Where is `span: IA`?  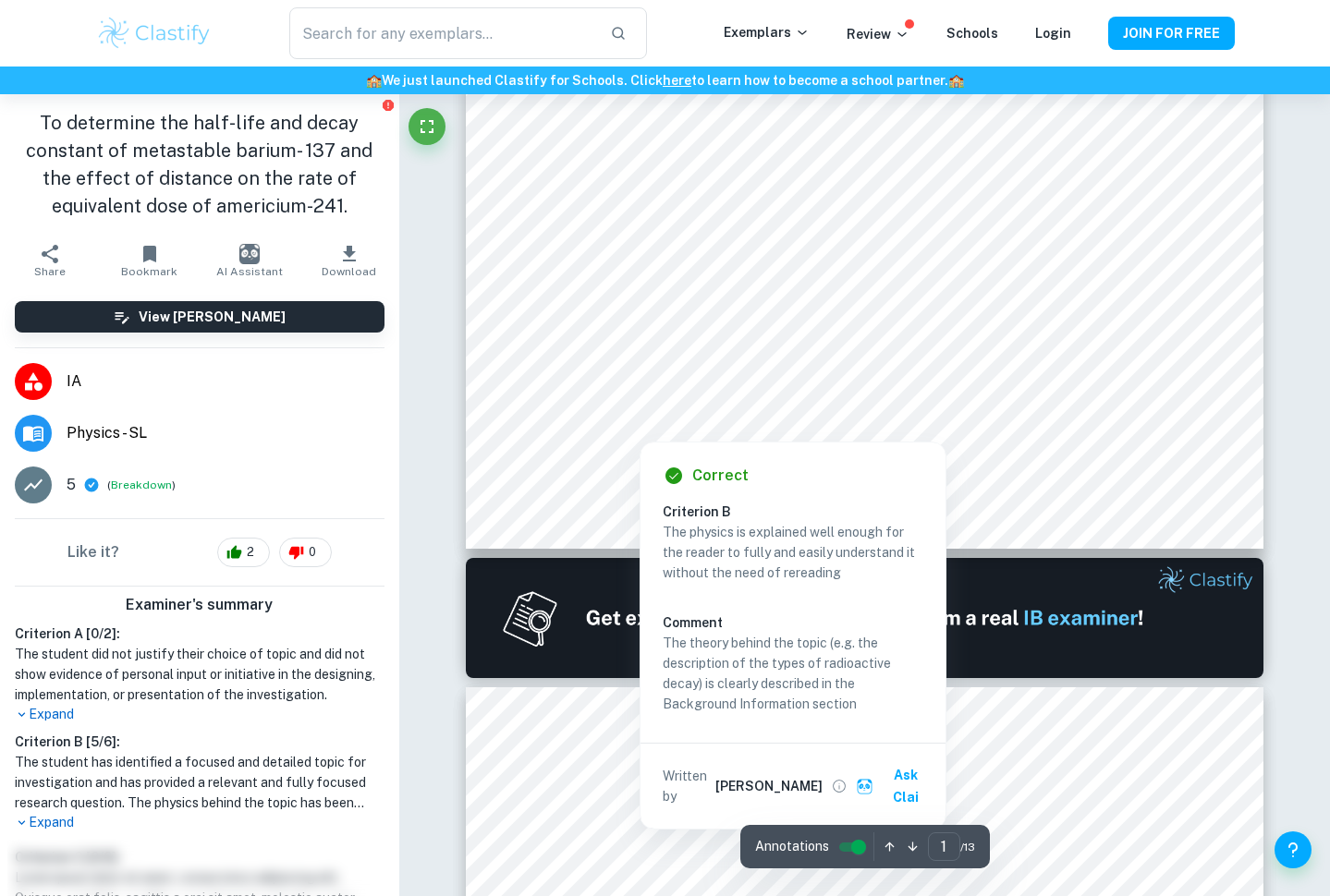
span: IA is located at coordinates (226, 382).